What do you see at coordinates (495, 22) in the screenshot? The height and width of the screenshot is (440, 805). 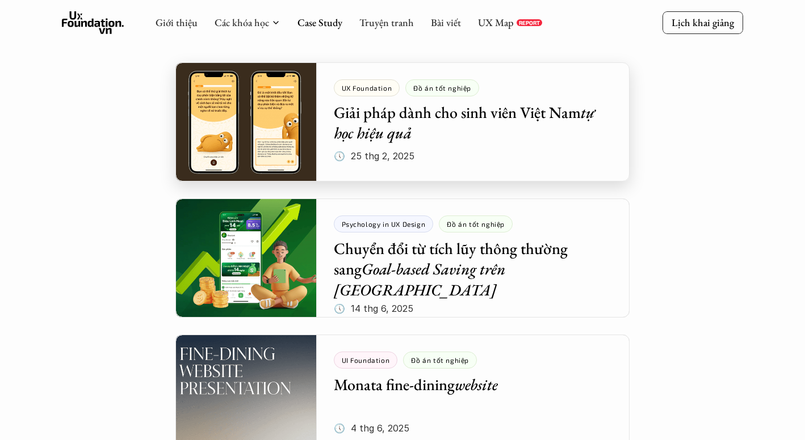 I see `a: UX Map` at bounding box center [495, 22].